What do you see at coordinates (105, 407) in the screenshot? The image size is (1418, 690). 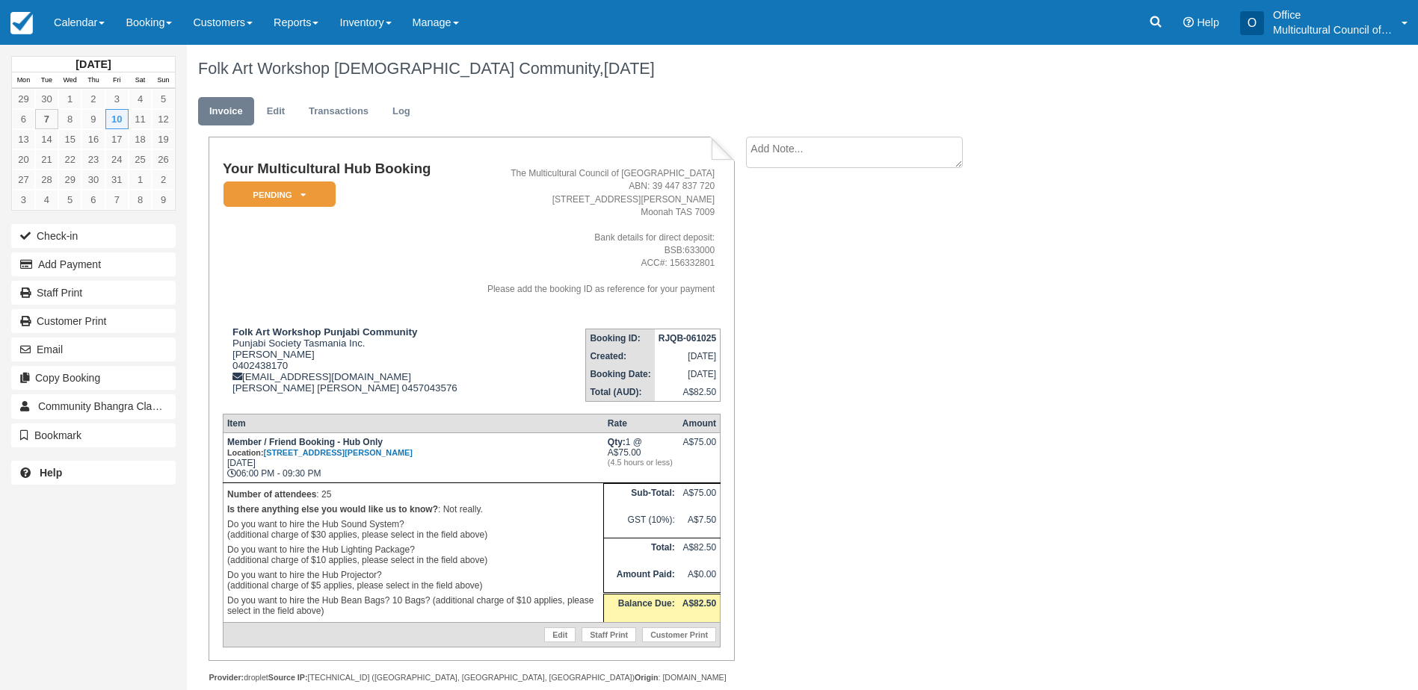 I see `span: Community Bhangra Classes` at bounding box center [105, 407].